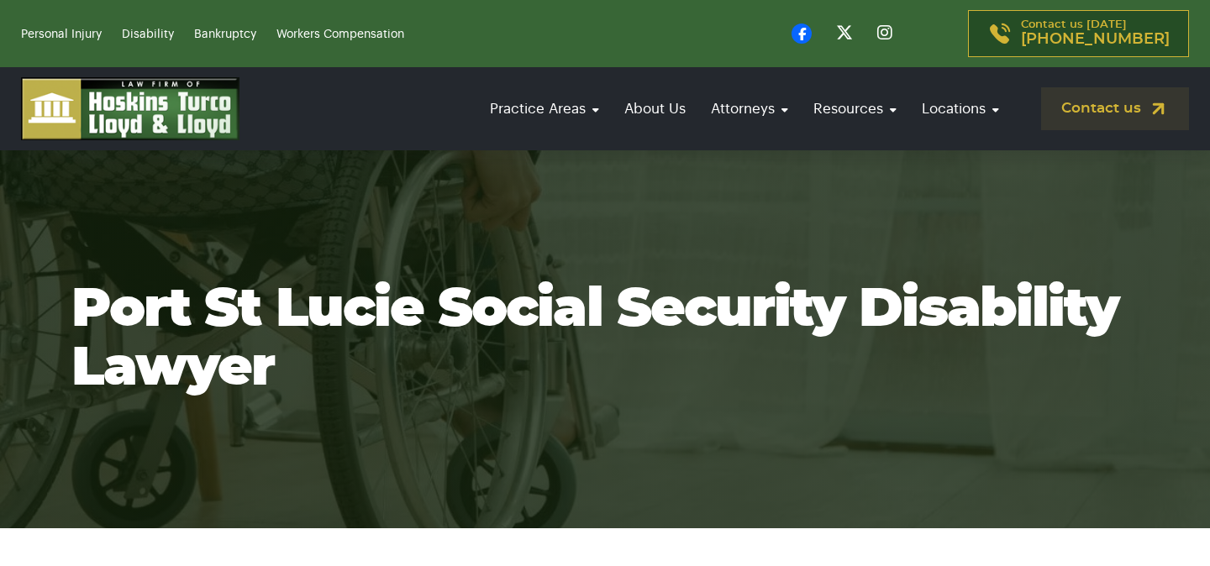  What do you see at coordinates (225, 34) in the screenshot?
I see `a: Bankruptcy` at bounding box center [225, 34].